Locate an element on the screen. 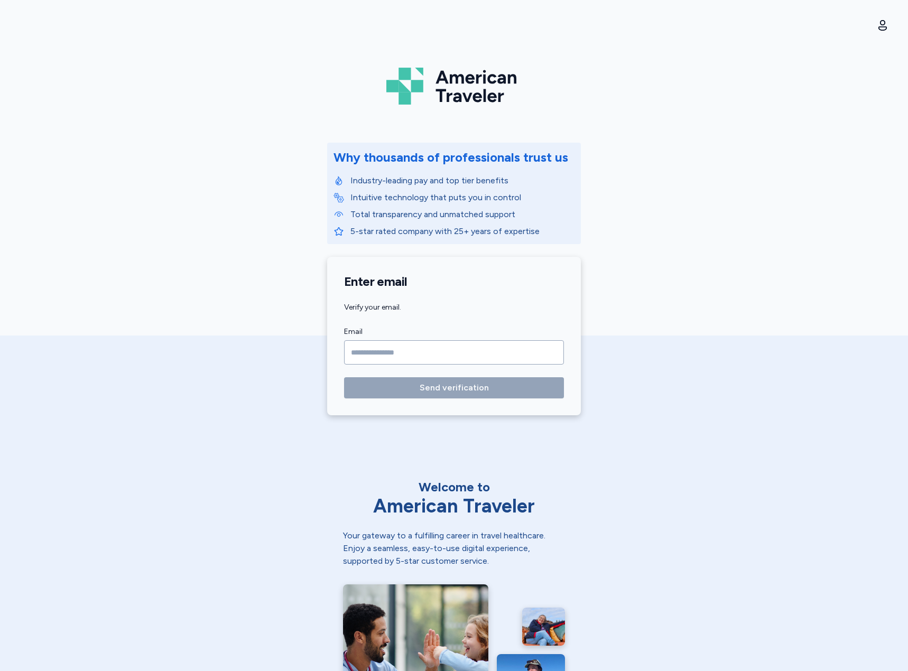  label: Email is located at coordinates (454, 332).